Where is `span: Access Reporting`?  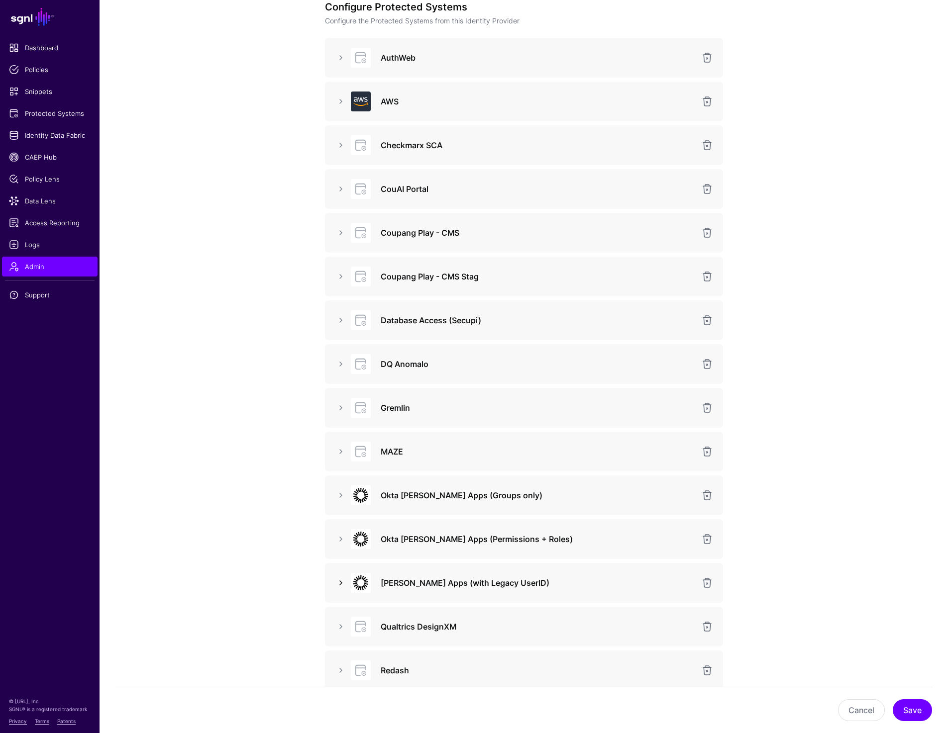
span: Access Reporting is located at coordinates (50, 223).